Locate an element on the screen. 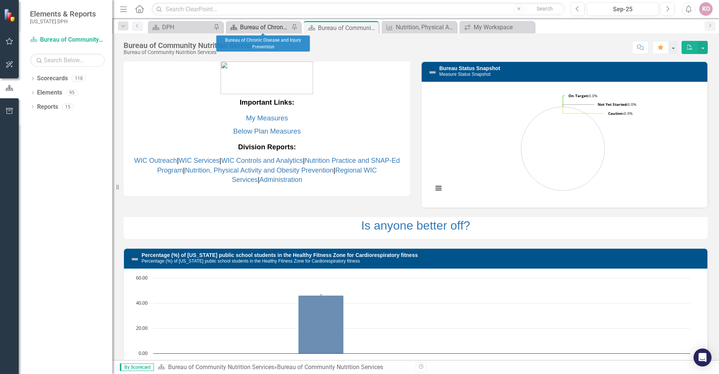  strong: Division Reports: is located at coordinates (267, 147).